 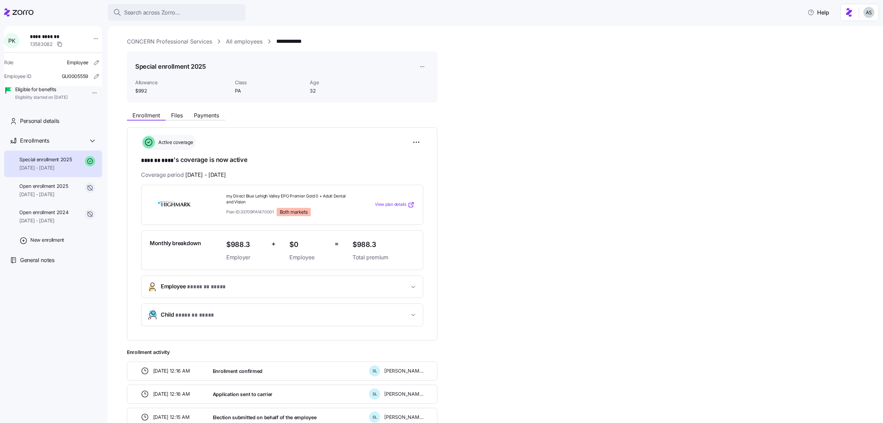 What do you see at coordinates (184, 175) in the screenshot?
I see `span: Coverage period` at bounding box center [184, 175].